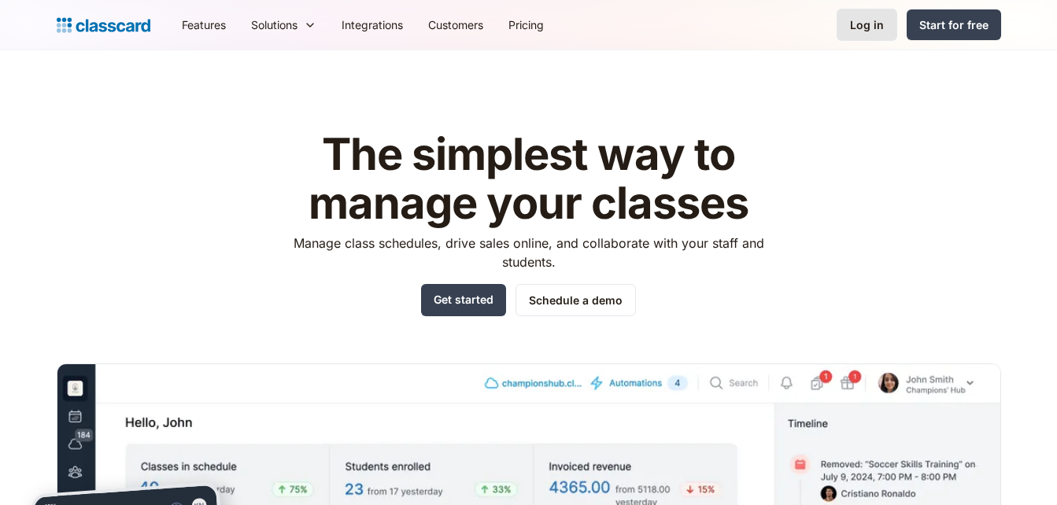 The width and height of the screenshot is (1057, 505). What do you see at coordinates (528, 179) in the screenshot?
I see `h1: The simplest way to manage your classes` at bounding box center [528, 179].